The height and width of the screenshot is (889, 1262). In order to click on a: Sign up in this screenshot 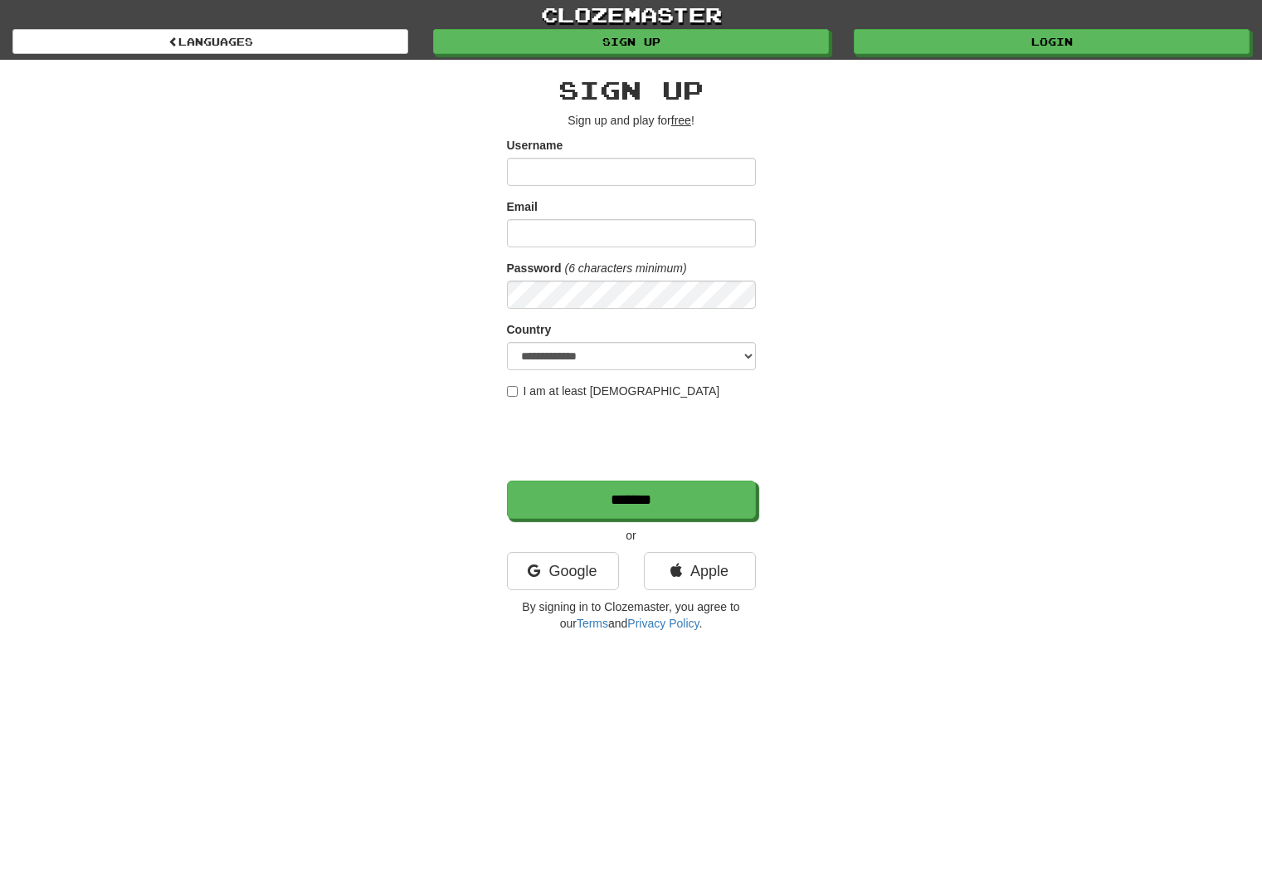, I will do `click(631, 41)`.